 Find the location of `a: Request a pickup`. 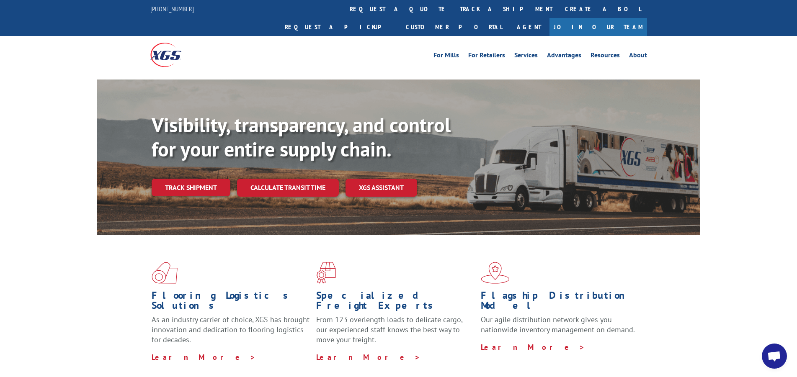

a: Request a pickup is located at coordinates (339, 27).